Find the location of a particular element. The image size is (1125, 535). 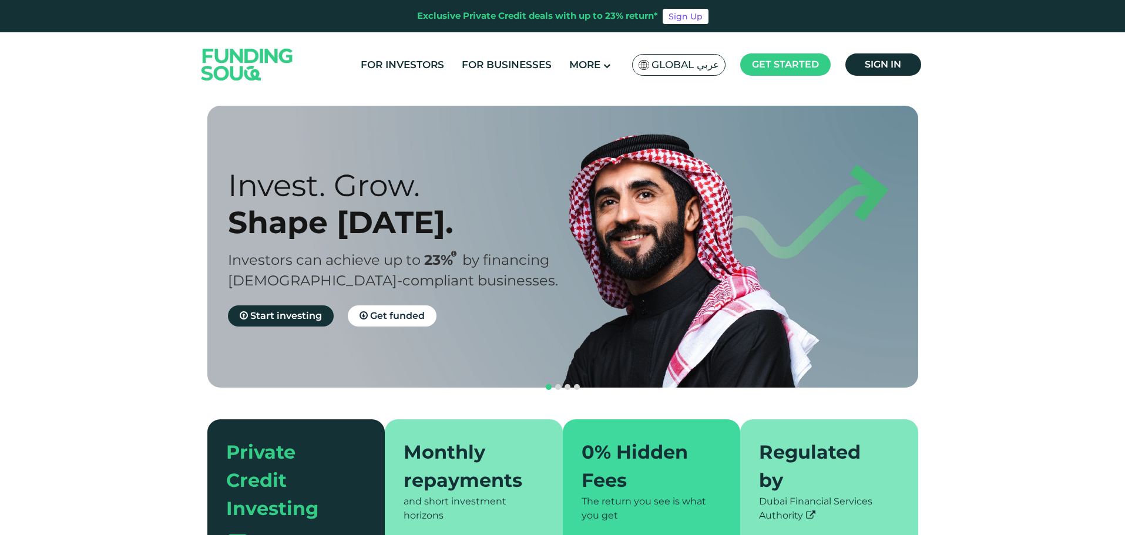

div: Exclusive Private Credit deals with up to 23% return* is located at coordinates (538, 16).